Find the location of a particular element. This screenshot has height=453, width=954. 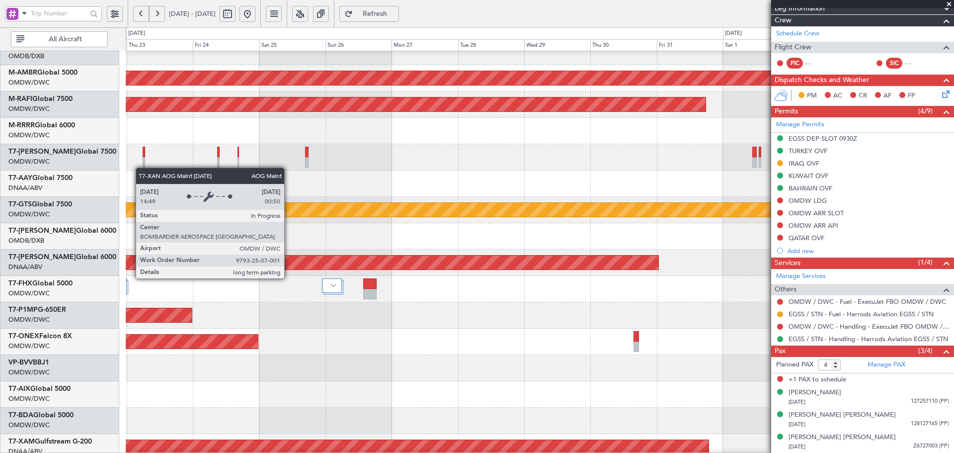

span: 128127165 (PP) is located at coordinates (930, 423).